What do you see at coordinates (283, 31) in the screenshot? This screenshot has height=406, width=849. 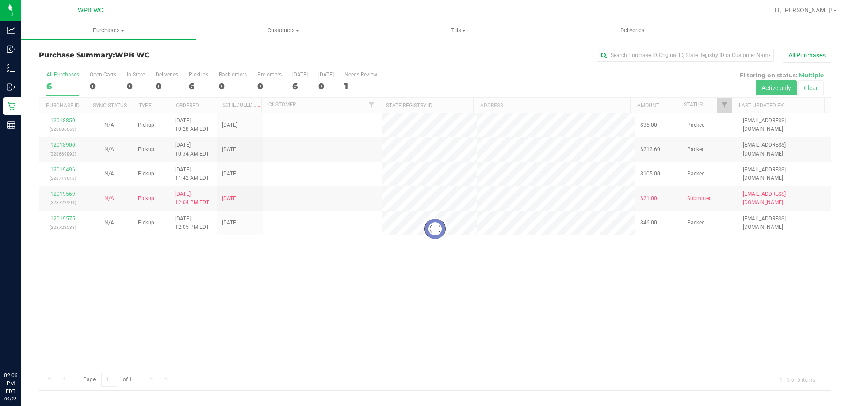 I see `a: Customers` at bounding box center [283, 31].